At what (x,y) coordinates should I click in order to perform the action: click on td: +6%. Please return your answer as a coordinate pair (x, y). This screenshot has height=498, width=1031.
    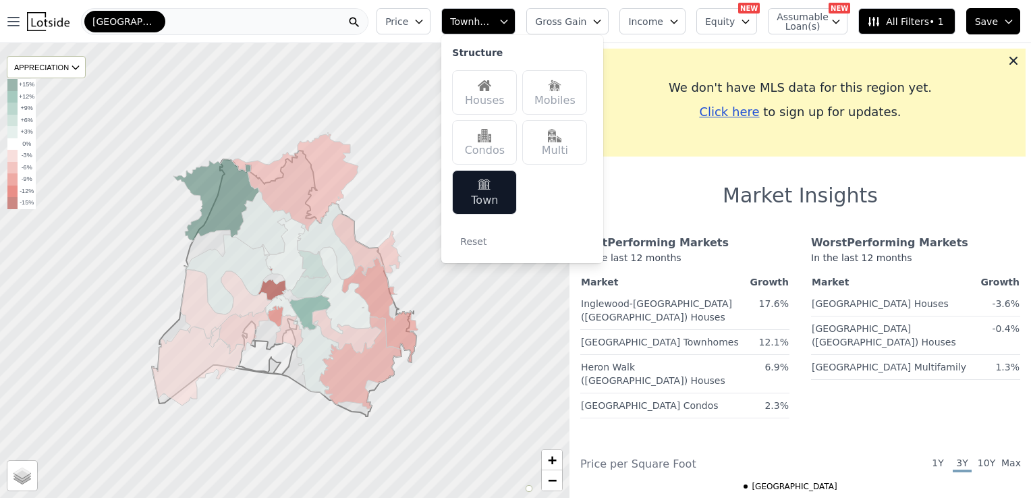
    Looking at the image, I should click on (26, 121).